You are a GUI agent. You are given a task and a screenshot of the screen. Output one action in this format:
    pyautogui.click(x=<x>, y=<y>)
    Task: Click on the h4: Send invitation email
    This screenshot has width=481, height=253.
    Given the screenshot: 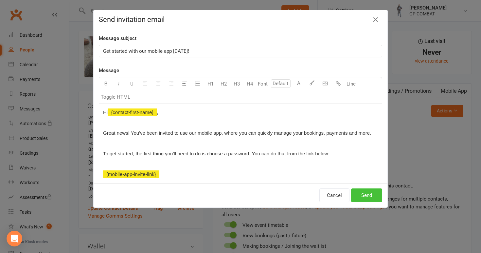 What is the action you would take?
    pyautogui.click(x=241, y=19)
    